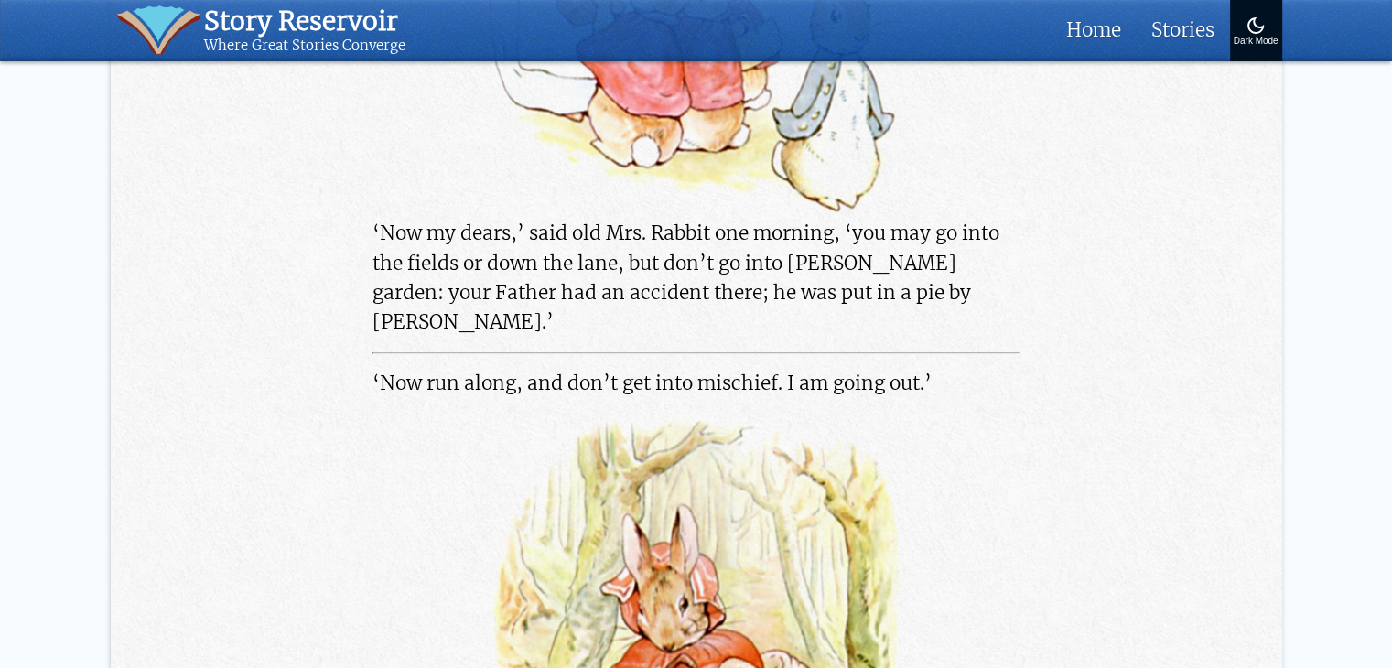 This screenshot has height=668, width=1392. I want to click on div: Where Great Stories Converge, so click(305, 46).